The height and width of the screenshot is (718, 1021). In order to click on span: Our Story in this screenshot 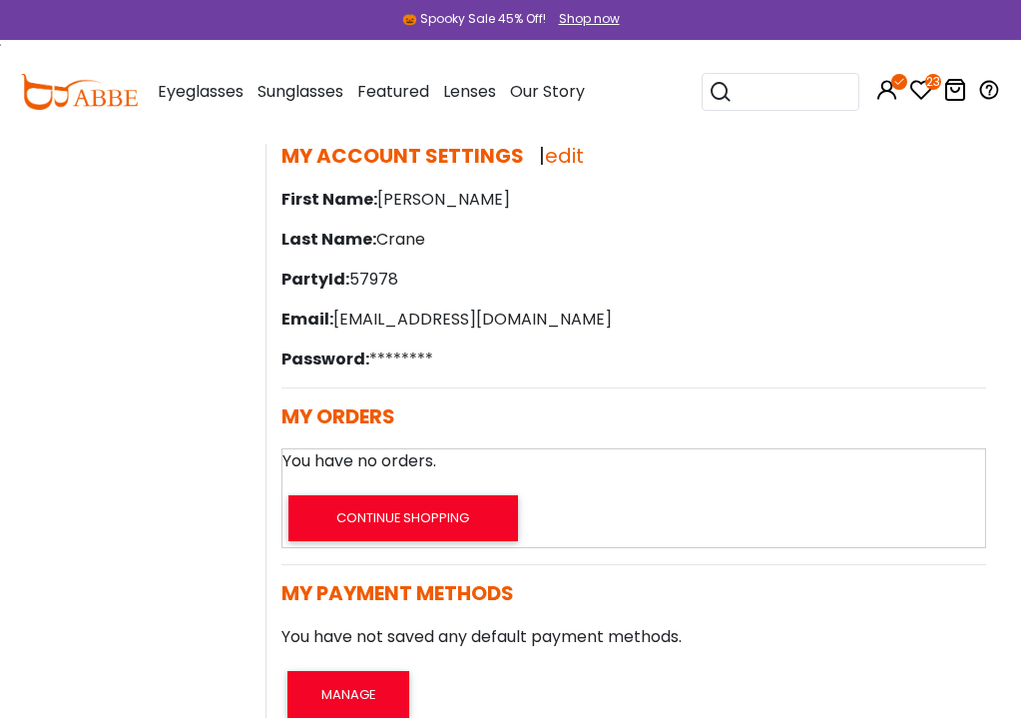, I will do `click(547, 91)`.